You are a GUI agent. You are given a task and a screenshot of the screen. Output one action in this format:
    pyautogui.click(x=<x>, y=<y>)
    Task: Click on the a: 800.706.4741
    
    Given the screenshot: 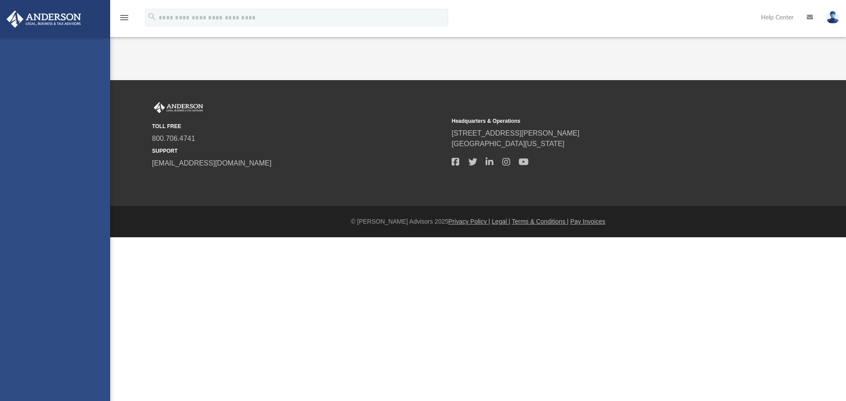 What is the action you would take?
    pyautogui.click(x=174, y=138)
    